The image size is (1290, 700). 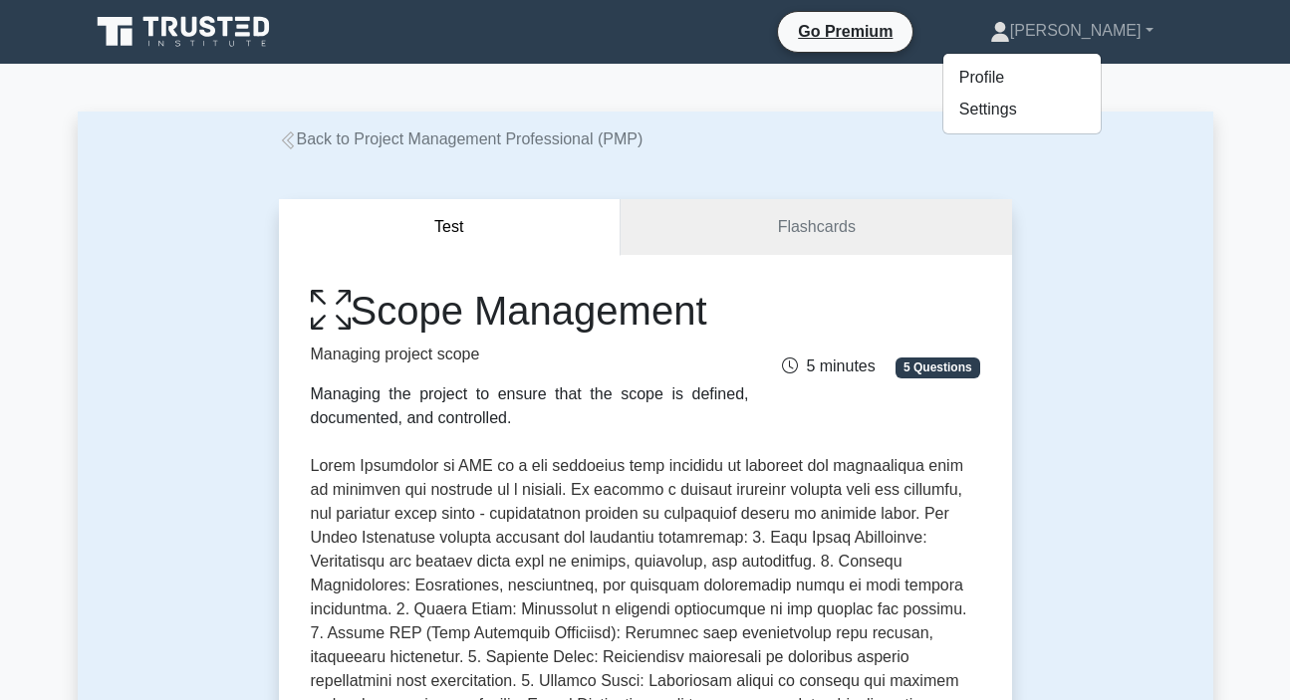 I want to click on button: Test, so click(x=450, y=227).